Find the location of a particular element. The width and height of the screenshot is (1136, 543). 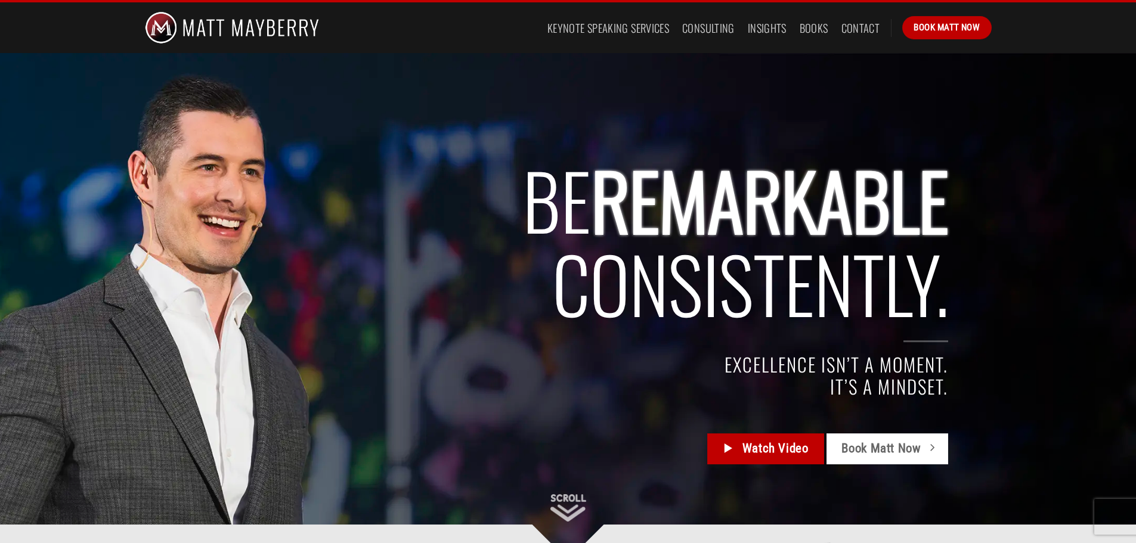

img: Matt Mayberry is located at coordinates (232, 27).